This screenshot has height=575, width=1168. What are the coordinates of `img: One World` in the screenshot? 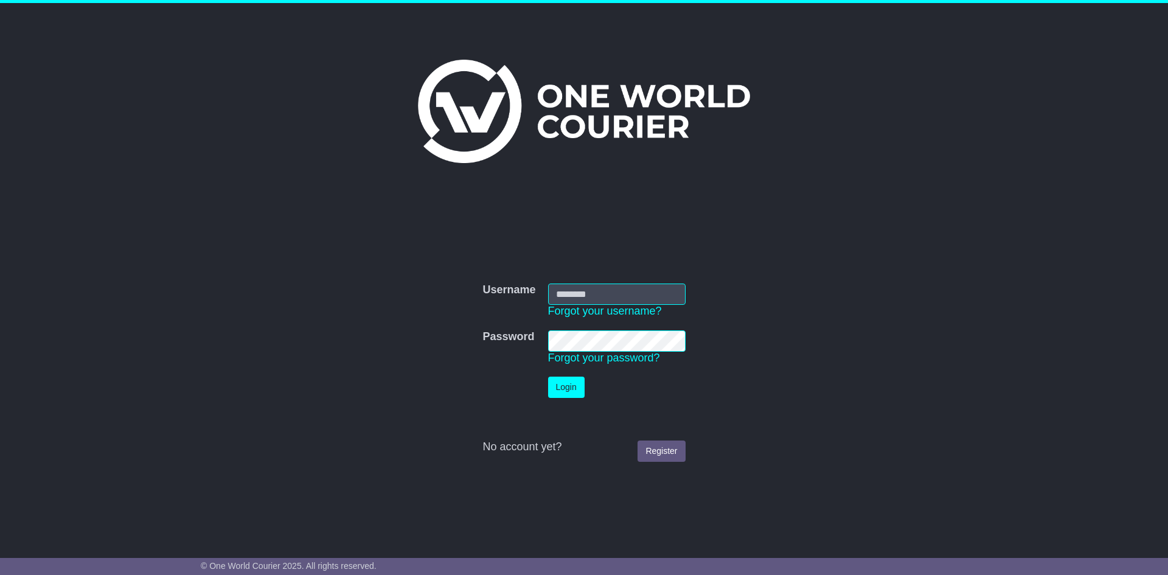 It's located at (584, 111).